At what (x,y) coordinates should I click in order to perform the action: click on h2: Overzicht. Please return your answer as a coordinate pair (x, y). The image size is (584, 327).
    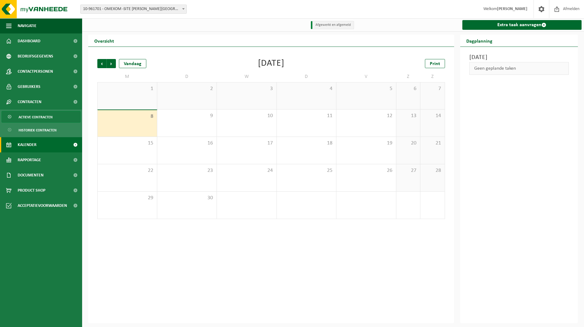
    Looking at the image, I should click on (104, 40).